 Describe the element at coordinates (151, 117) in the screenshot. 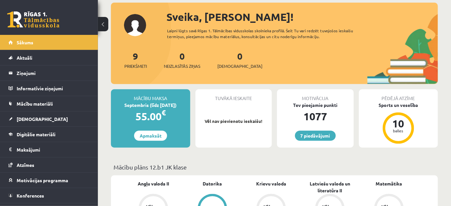

I see `div: 55.00` at that location.